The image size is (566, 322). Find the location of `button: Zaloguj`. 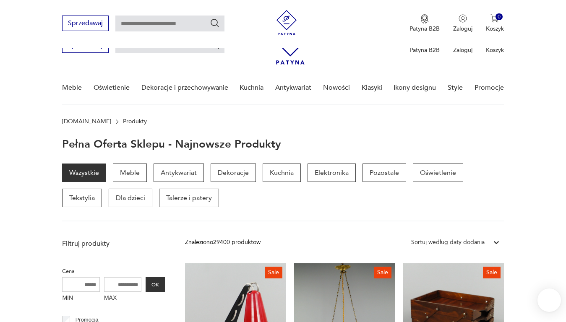

button: Zaloguj is located at coordinates (463, 24).